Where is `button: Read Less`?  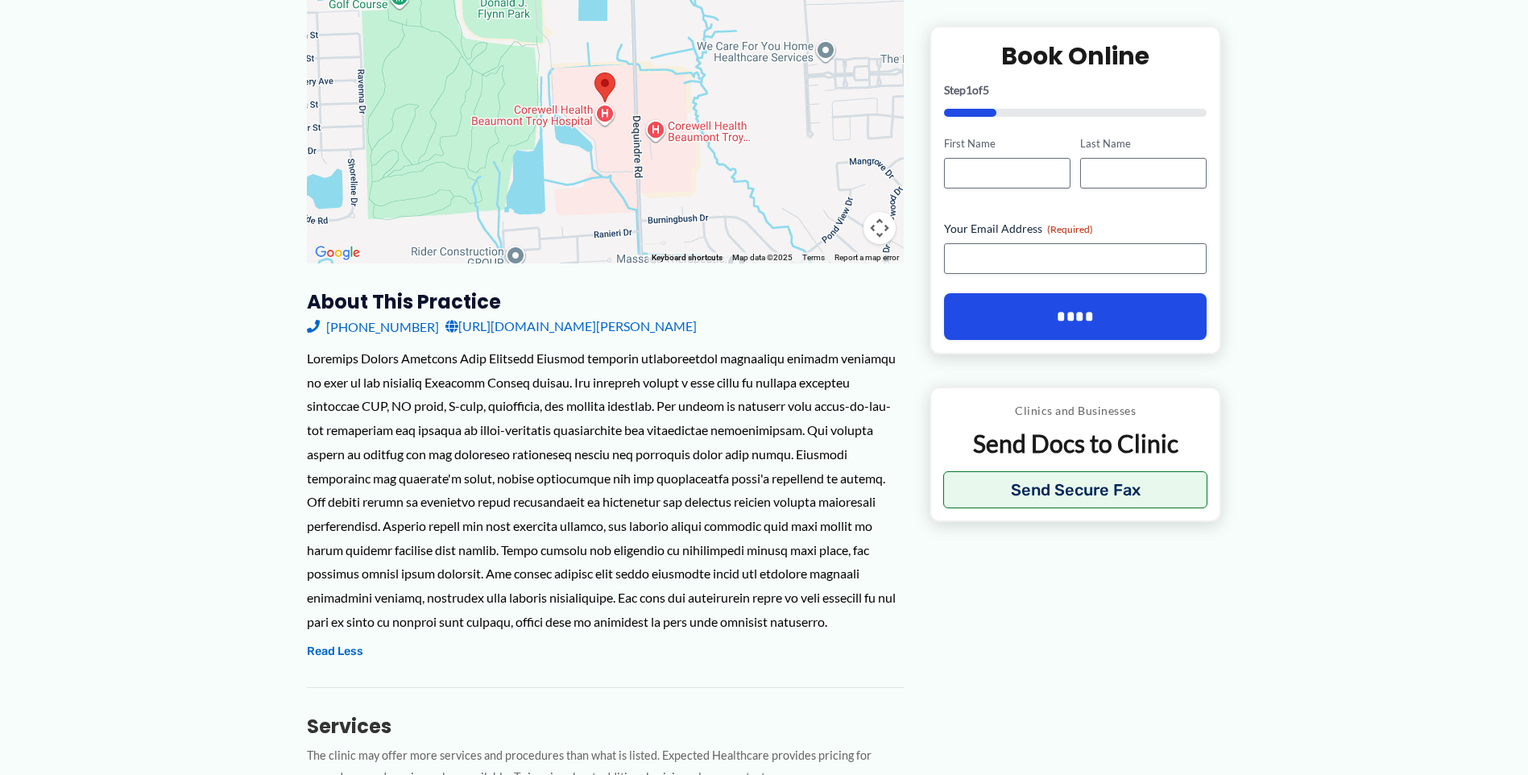 button: Read Less is located at coordinates (335, 651).